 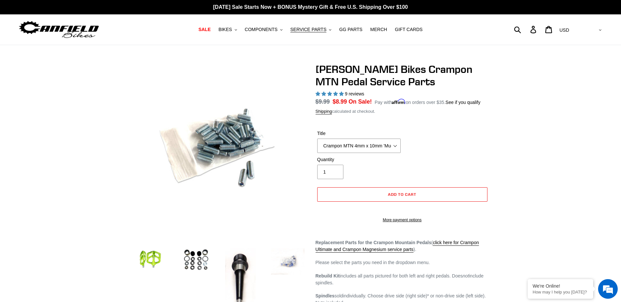 What do you see at coordinates (402, 195) in the screenshot?
I see `button: Add to cart` at bounding box center [402, 195].